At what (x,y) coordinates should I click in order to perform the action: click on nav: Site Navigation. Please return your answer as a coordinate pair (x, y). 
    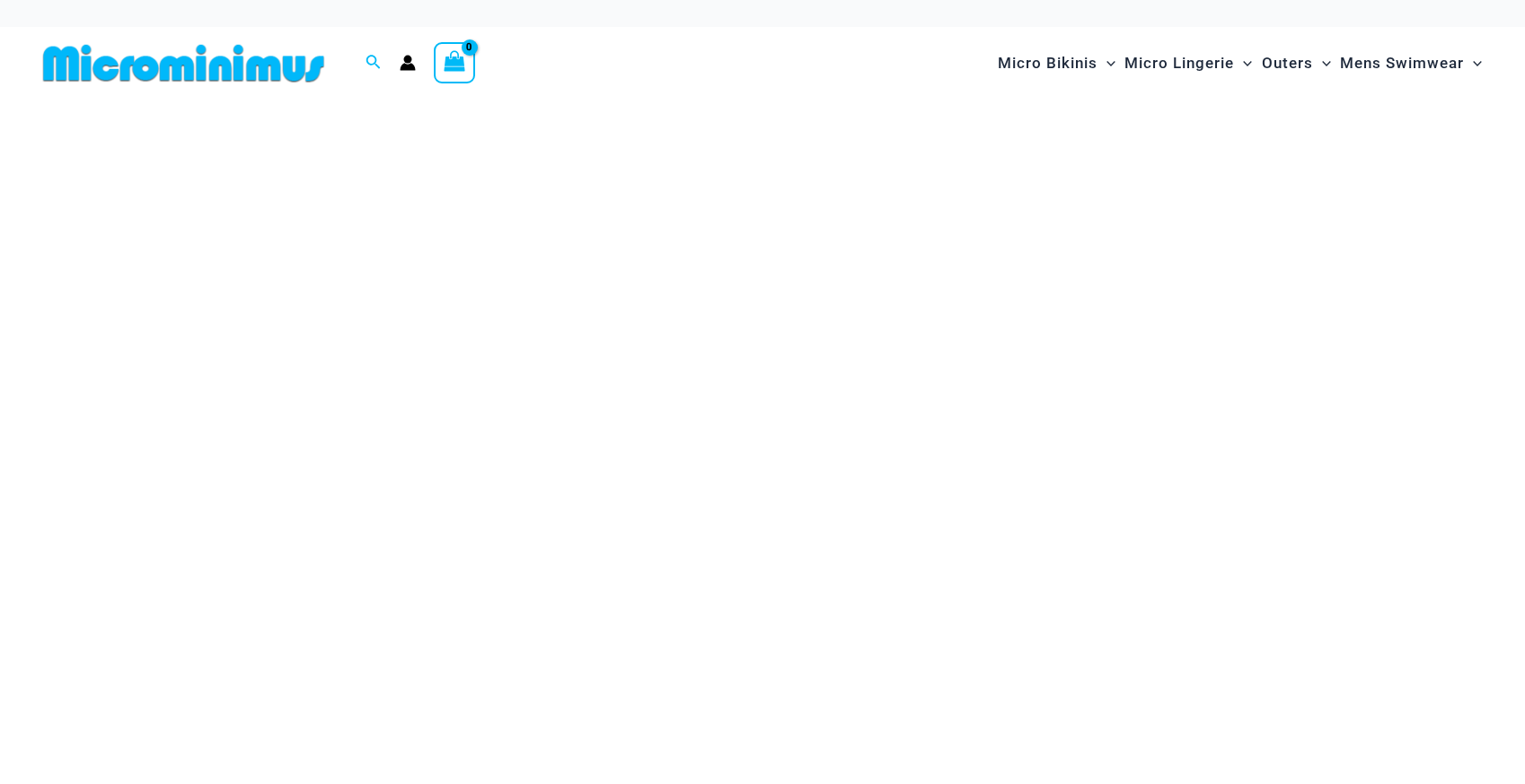
    Looking at the image, I should click on (1239, 63).